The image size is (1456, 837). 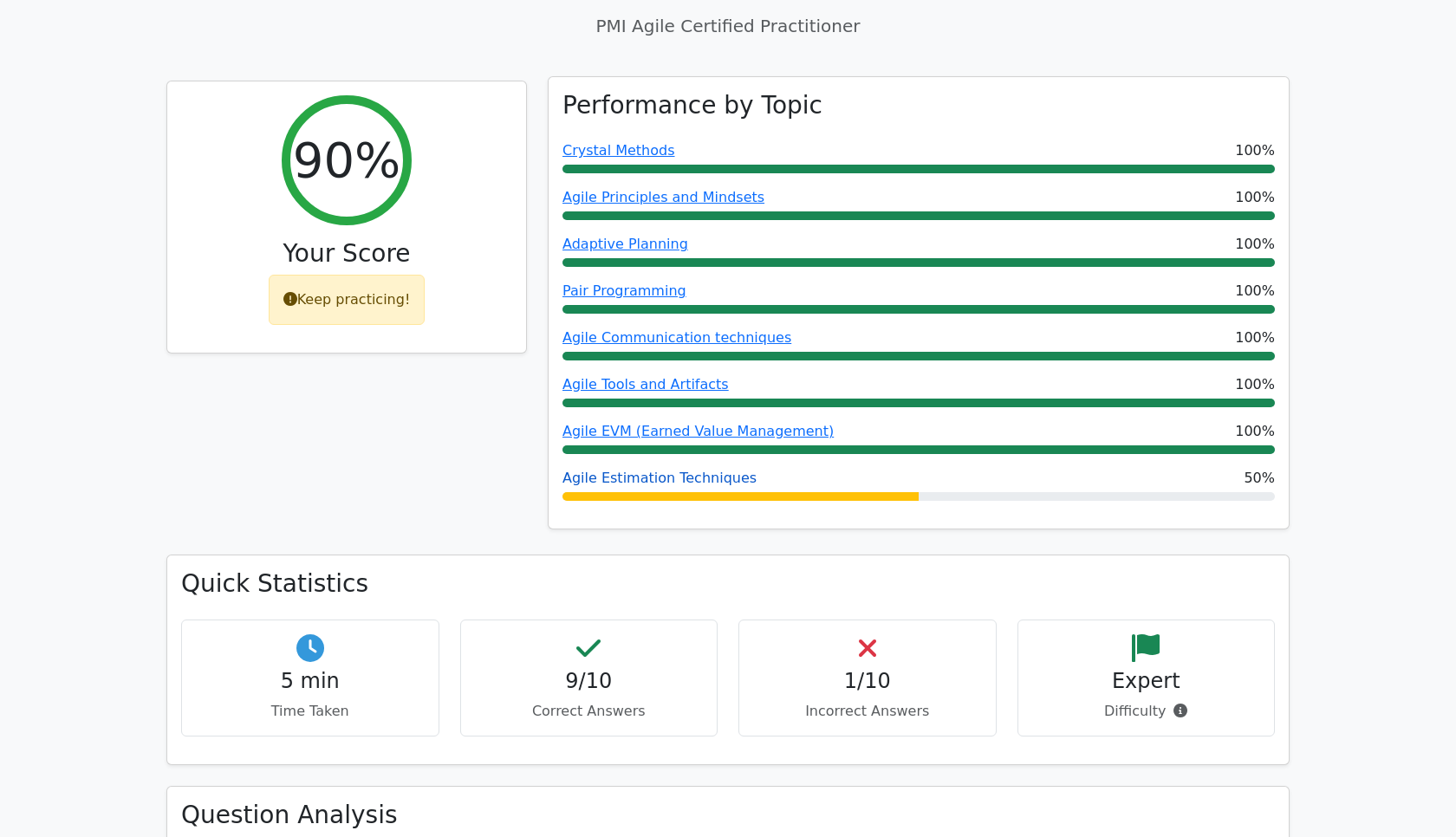 I want to click on h4: Expert, so click(x=1146, y=681).